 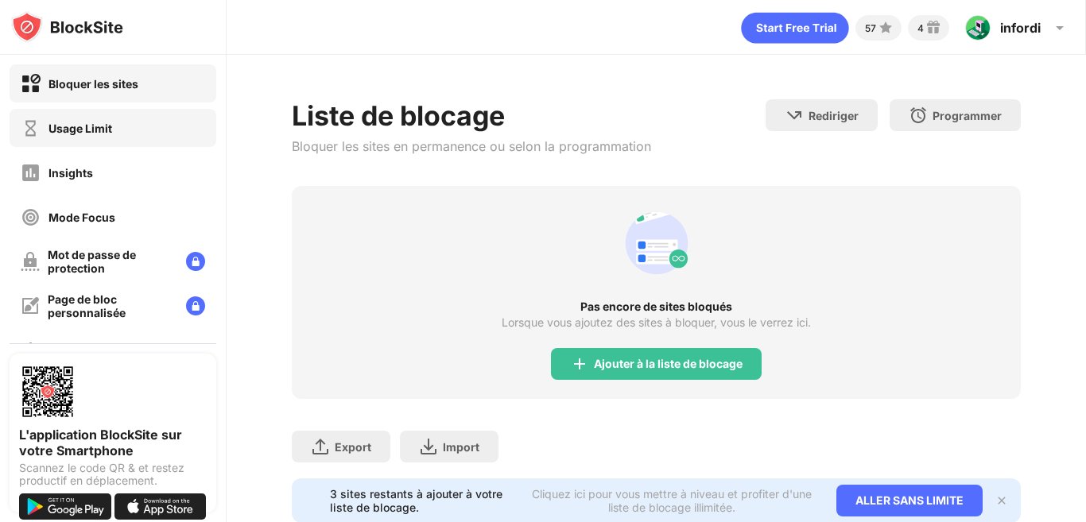 I want to click on div: 57, so click(x=871, y=28).